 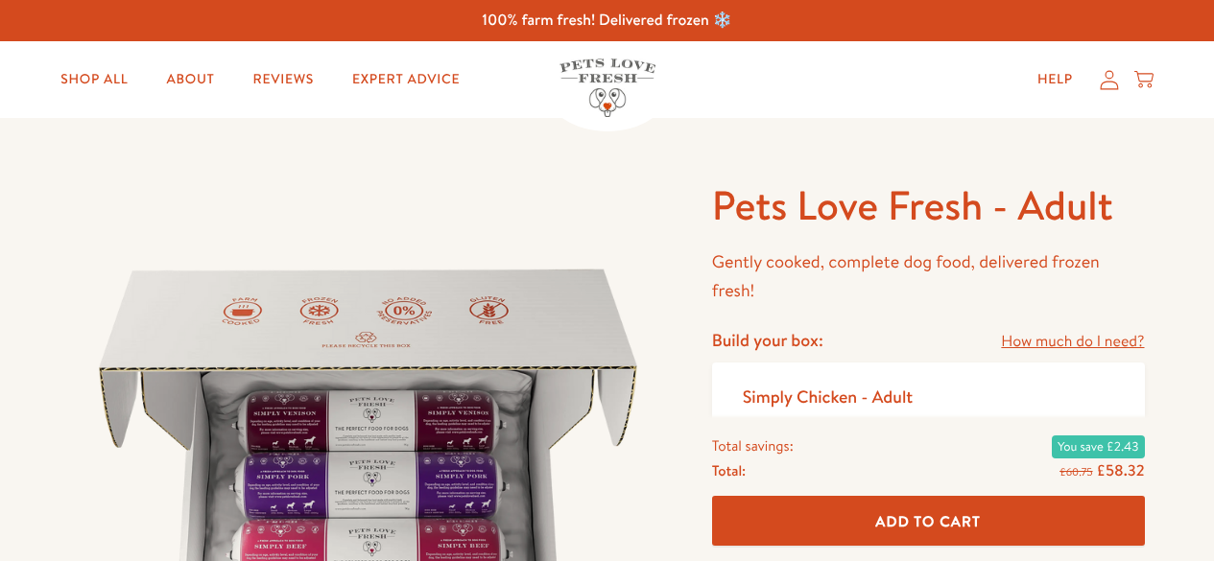 What do you see at coordinates (928, 520) in the screenshot?
I see `span: Add To Cart` at bounding box center [928, 520].